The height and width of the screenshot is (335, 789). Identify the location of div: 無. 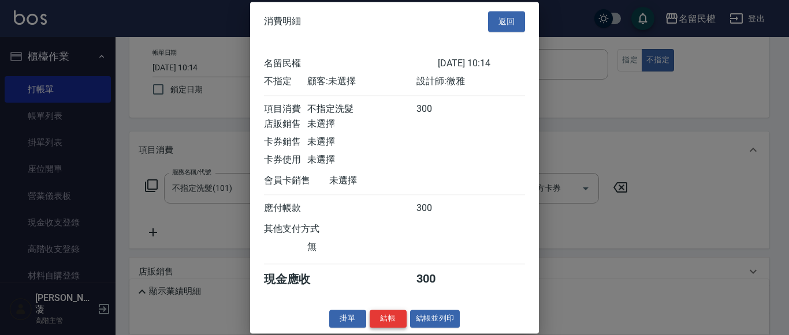
(361, 247).